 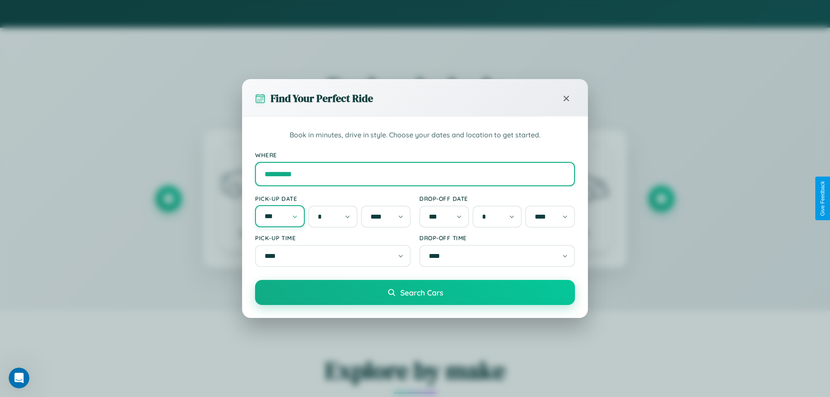 What do you see at coordinates (321, 98) in the screenshot?
I see `h3: Find Your Perfect Ride` at bounding box center [321, 98].